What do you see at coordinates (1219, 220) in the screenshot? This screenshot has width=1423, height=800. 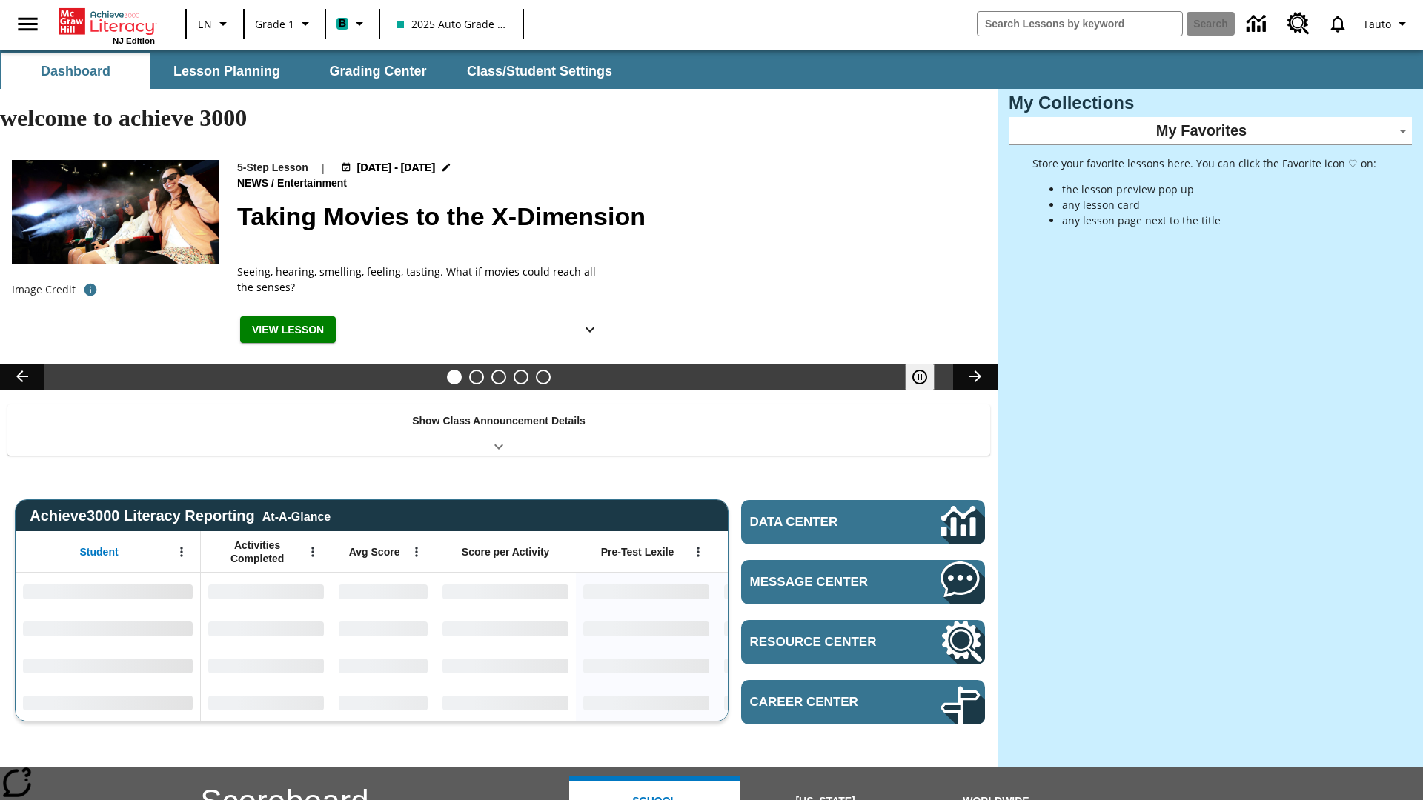 I see `li: any lesson page next to the title` at bounding box center [1219, 220].